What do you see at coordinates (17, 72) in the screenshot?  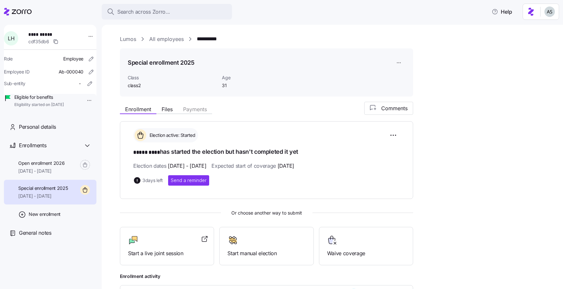 I see `span: Employee ID` at bounding box center [17, 72].